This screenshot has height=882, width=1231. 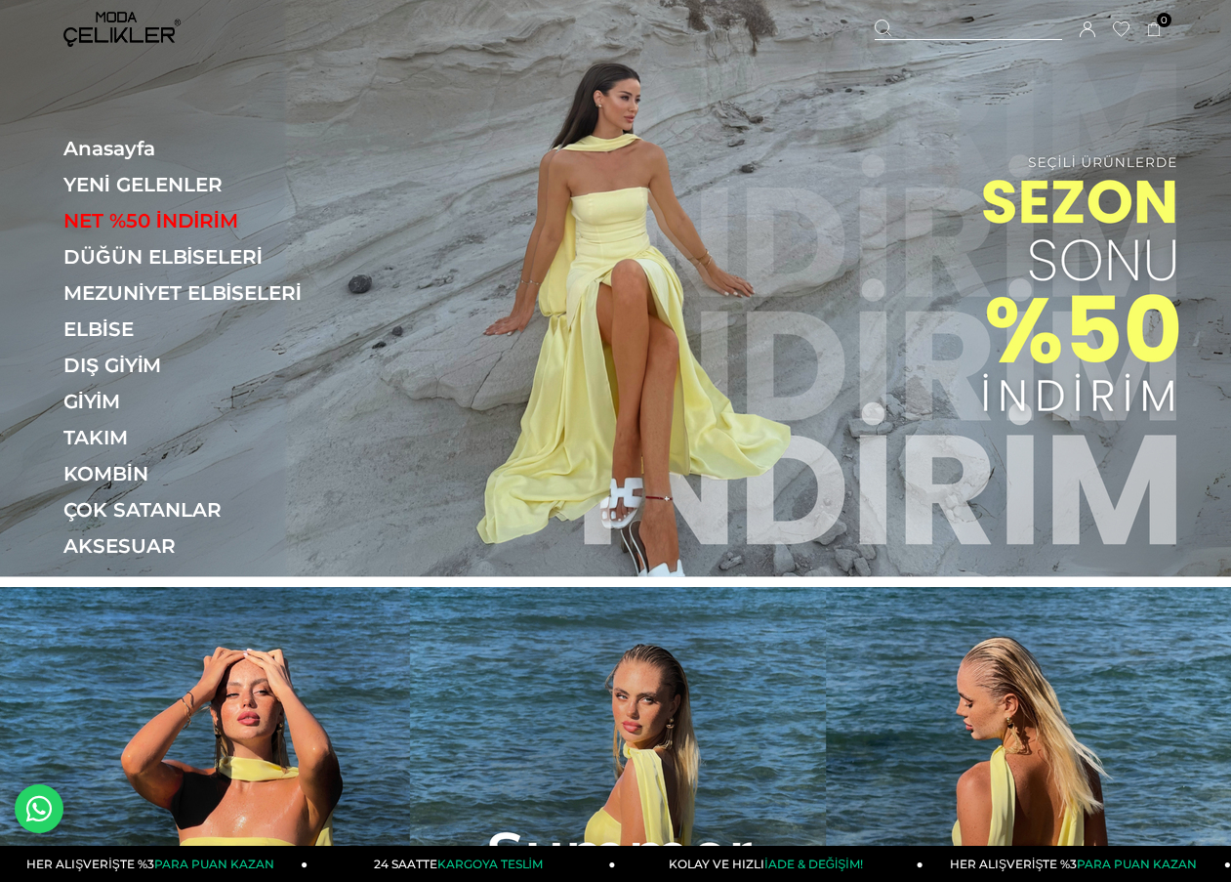 I want to click on a: ÇOK SATANLAR, so click(x=197, y=510).